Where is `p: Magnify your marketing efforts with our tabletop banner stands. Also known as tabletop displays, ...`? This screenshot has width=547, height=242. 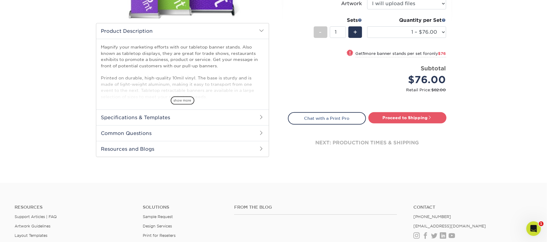 p: Magnify your marketing efforts with our tabletop banner stands. Also known as tabletop displays, ... is located at coordinates (182, 72).